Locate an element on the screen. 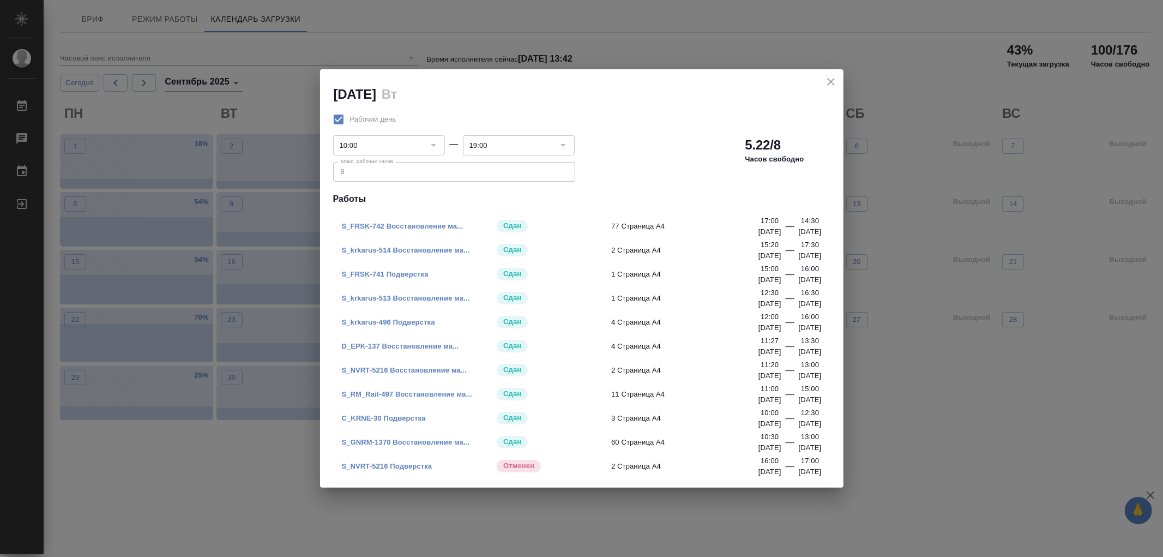 Image resolution: width=1163 pixels, height=557 pixels. a: S_FRSK-741 Подверстка is located at coordinates (385, 274).